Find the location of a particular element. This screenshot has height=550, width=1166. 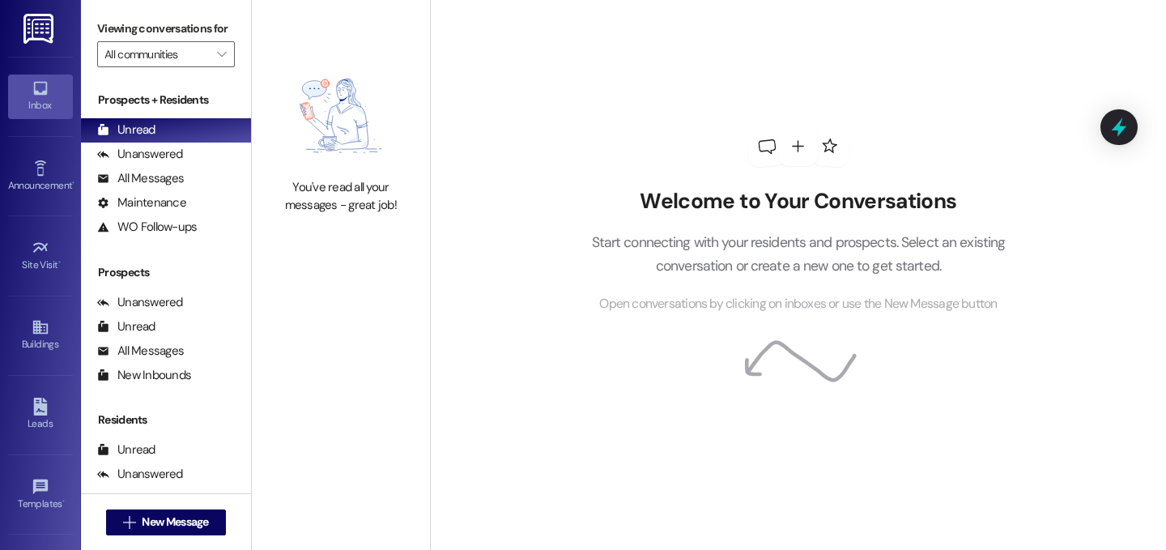

a: Templates • is located at coordinates (40, 495).